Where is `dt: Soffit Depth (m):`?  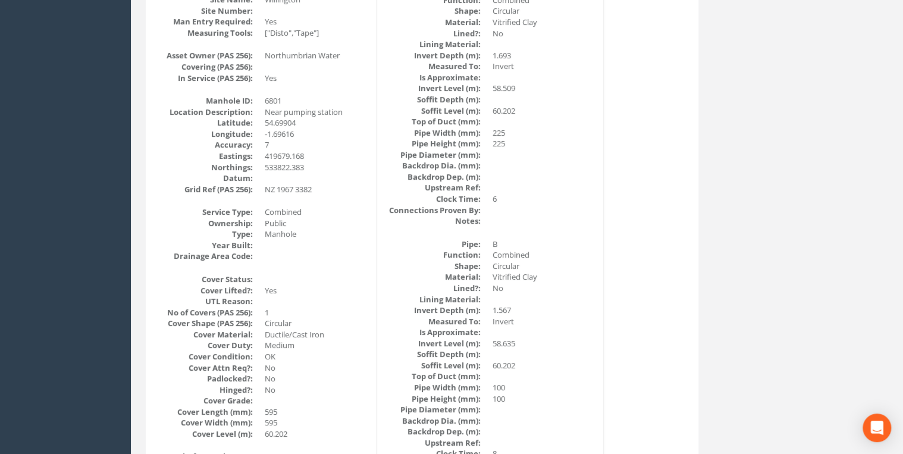 dt: Soffit Depth (m): is located at coordinates (433, 99).